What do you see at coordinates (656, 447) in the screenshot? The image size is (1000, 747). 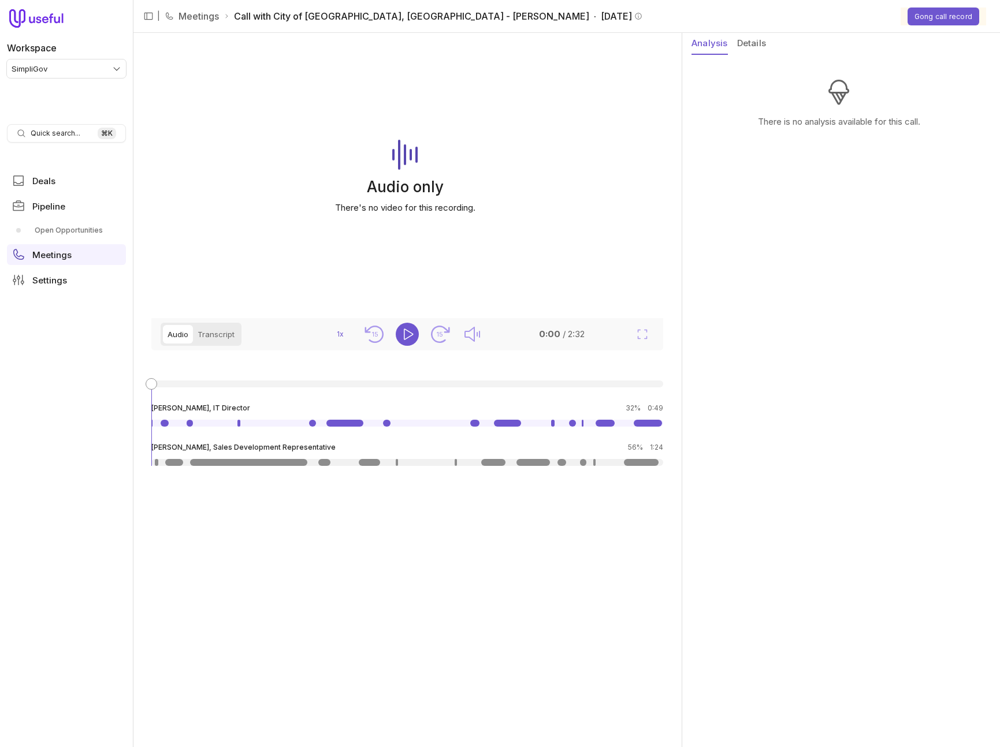 I see `time: 1:24` at bounding box center [656, 447].